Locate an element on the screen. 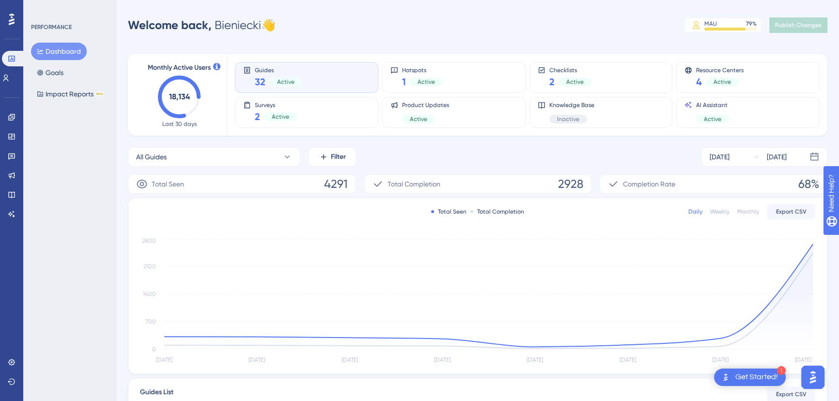 The image size is (839, 401). span: Product Updates is located at coordinates (425, 105).